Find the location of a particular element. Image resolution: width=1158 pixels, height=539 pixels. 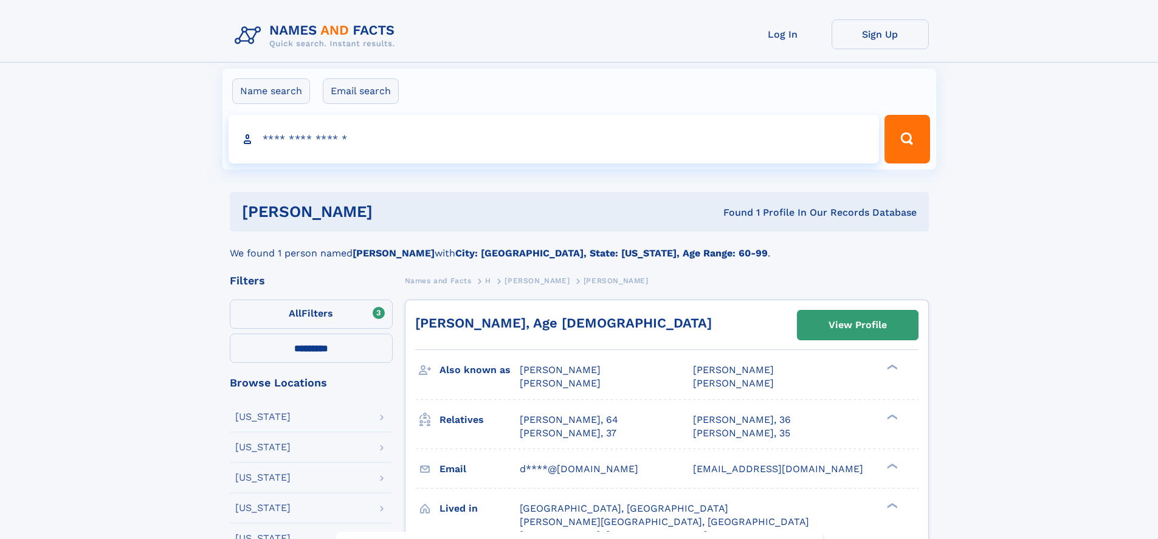

div: Filters is located at coordinates (311, 281).